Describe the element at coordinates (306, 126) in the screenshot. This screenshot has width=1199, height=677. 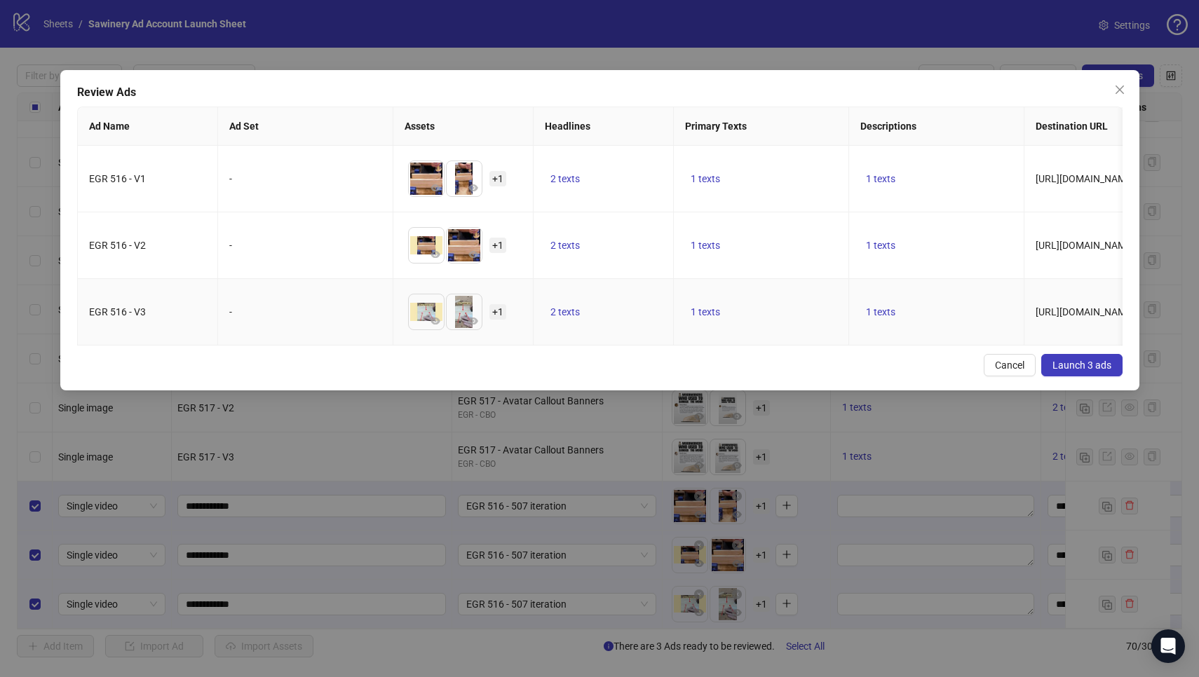
I see `th: Ad Set` at that location.